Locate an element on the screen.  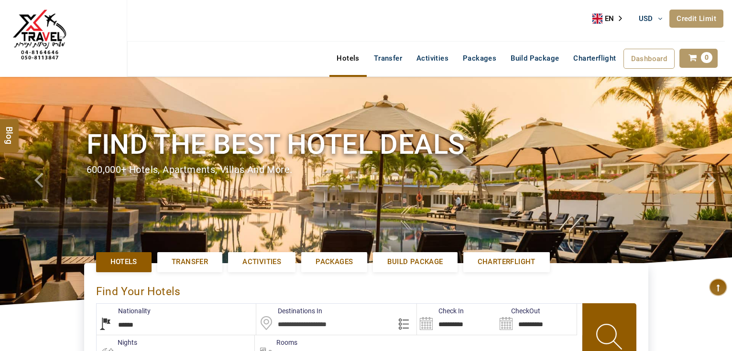
span: Build Package is located at coordinates (415, 262).